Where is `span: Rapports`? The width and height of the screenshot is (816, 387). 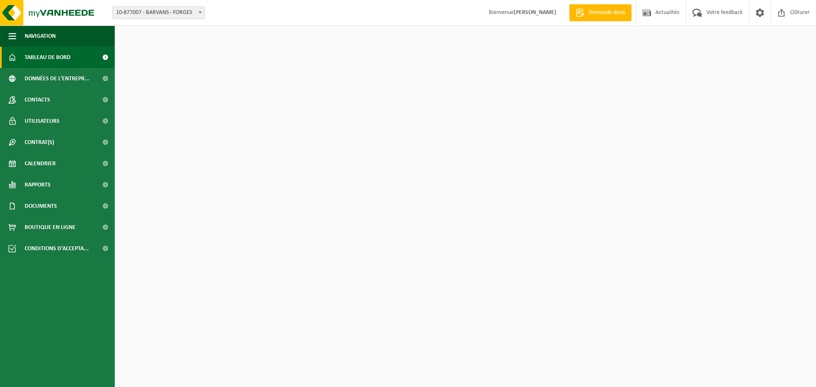 span: Rapports is located at coordinates (37, 185).